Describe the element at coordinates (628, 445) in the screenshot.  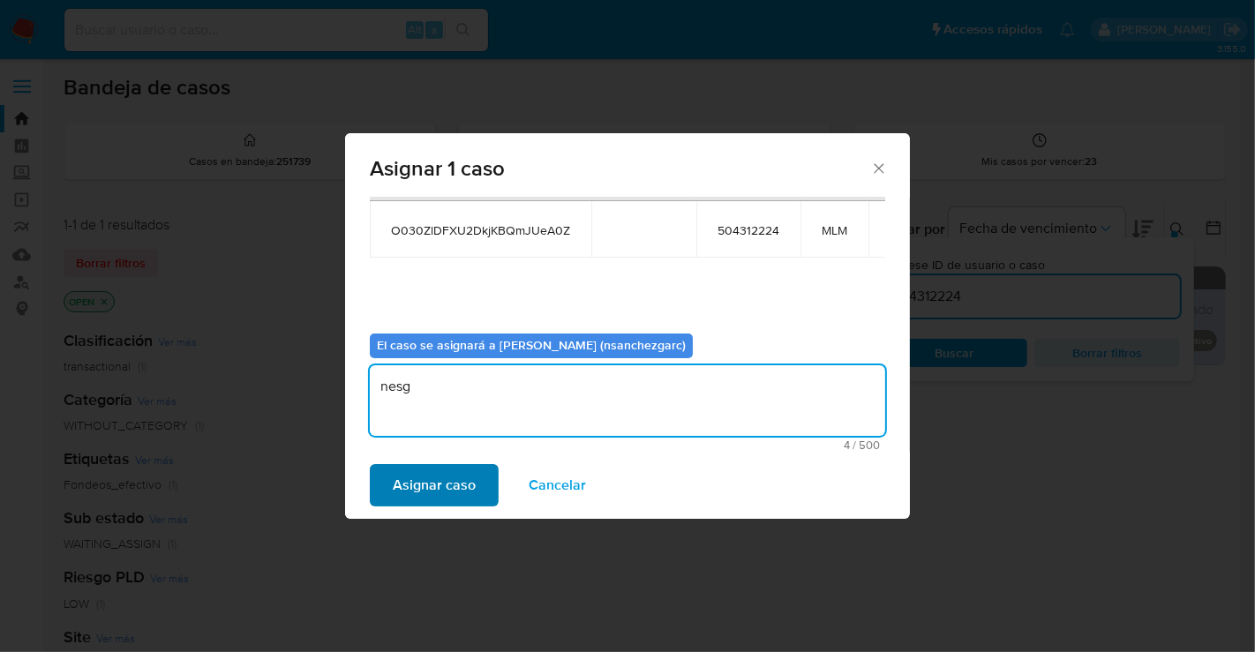
I see `span: Máximo 500 caracteres` at that location.